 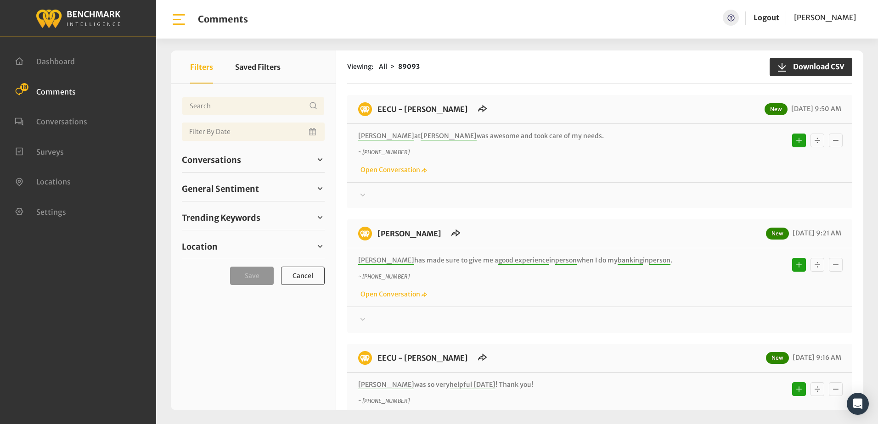 What do you see at coordinates (50, 152) in the screenshot?
I see `span: Surveys` at bounding box center [50, 152].